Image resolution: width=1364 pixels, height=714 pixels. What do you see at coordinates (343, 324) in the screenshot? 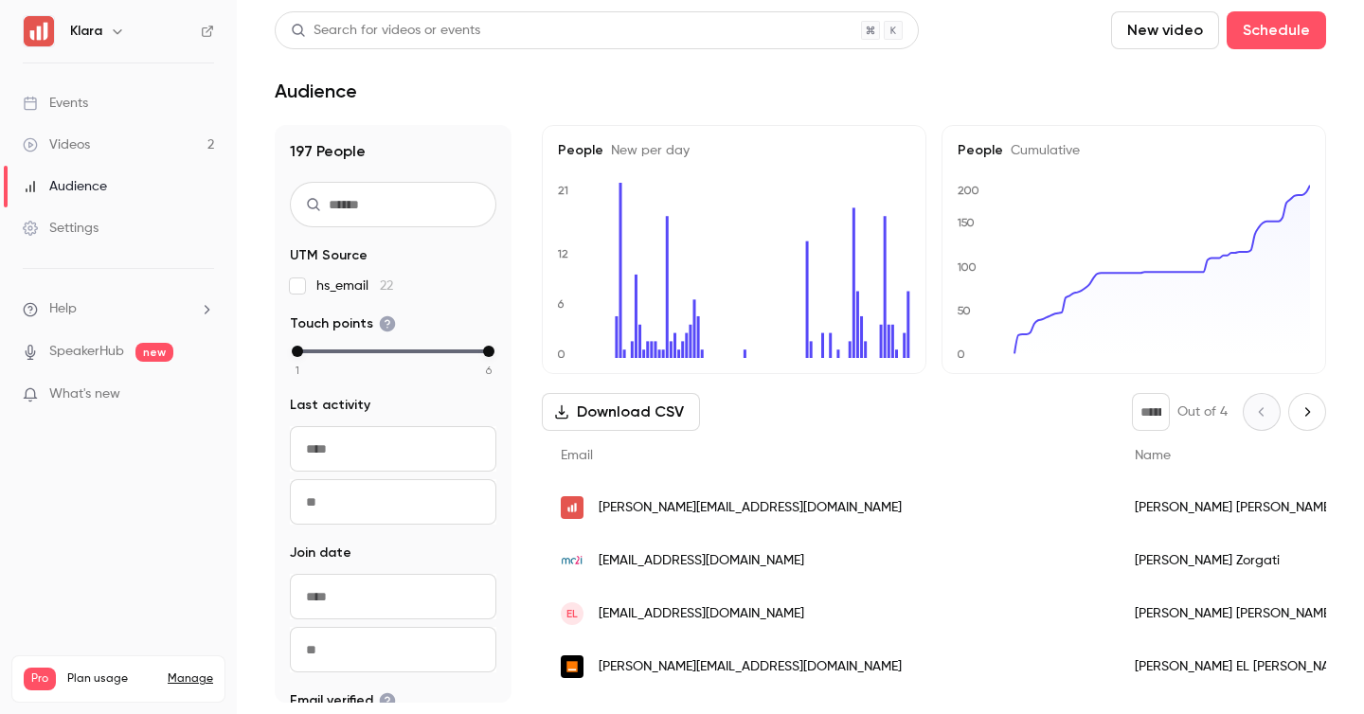
I see `span: Touch points` at bounding box center [343, 324].